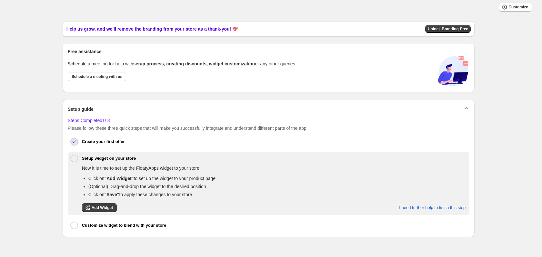 The height and width of the screenshot is (257, 542). Describe the element at coordinates (103, 142) in the screenshot. I see `h6: Create your first offer` at that location.